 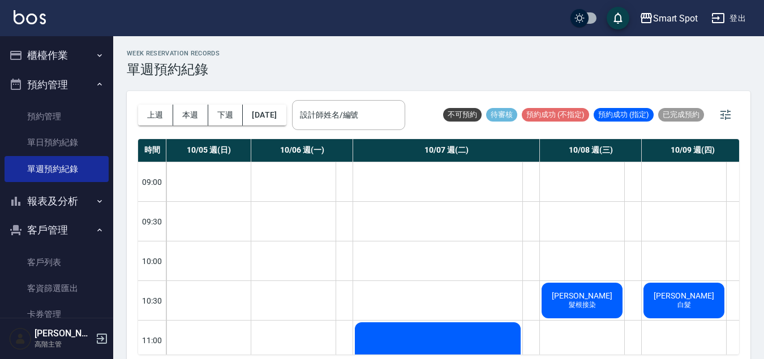 What do you see at coordinates (57, 201) in the screenshot?
I see `button: 報表及分析` at bounding box center [57, 201].